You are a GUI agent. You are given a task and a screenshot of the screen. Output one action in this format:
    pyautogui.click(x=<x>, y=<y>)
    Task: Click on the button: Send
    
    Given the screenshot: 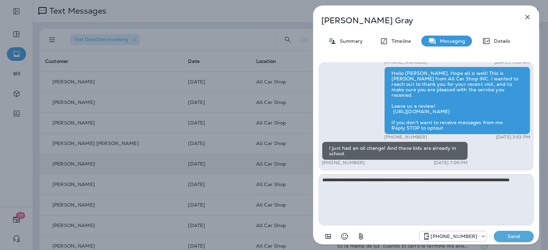 What is the action you would take?
    pyautogui.click(x=513, y=236)
    